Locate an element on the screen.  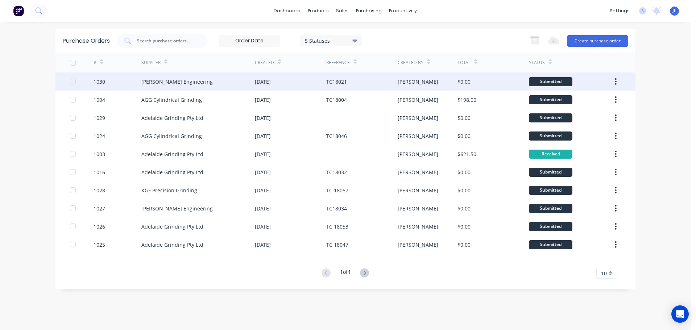
button: Create purchase order is located at coordinates (598, 41).